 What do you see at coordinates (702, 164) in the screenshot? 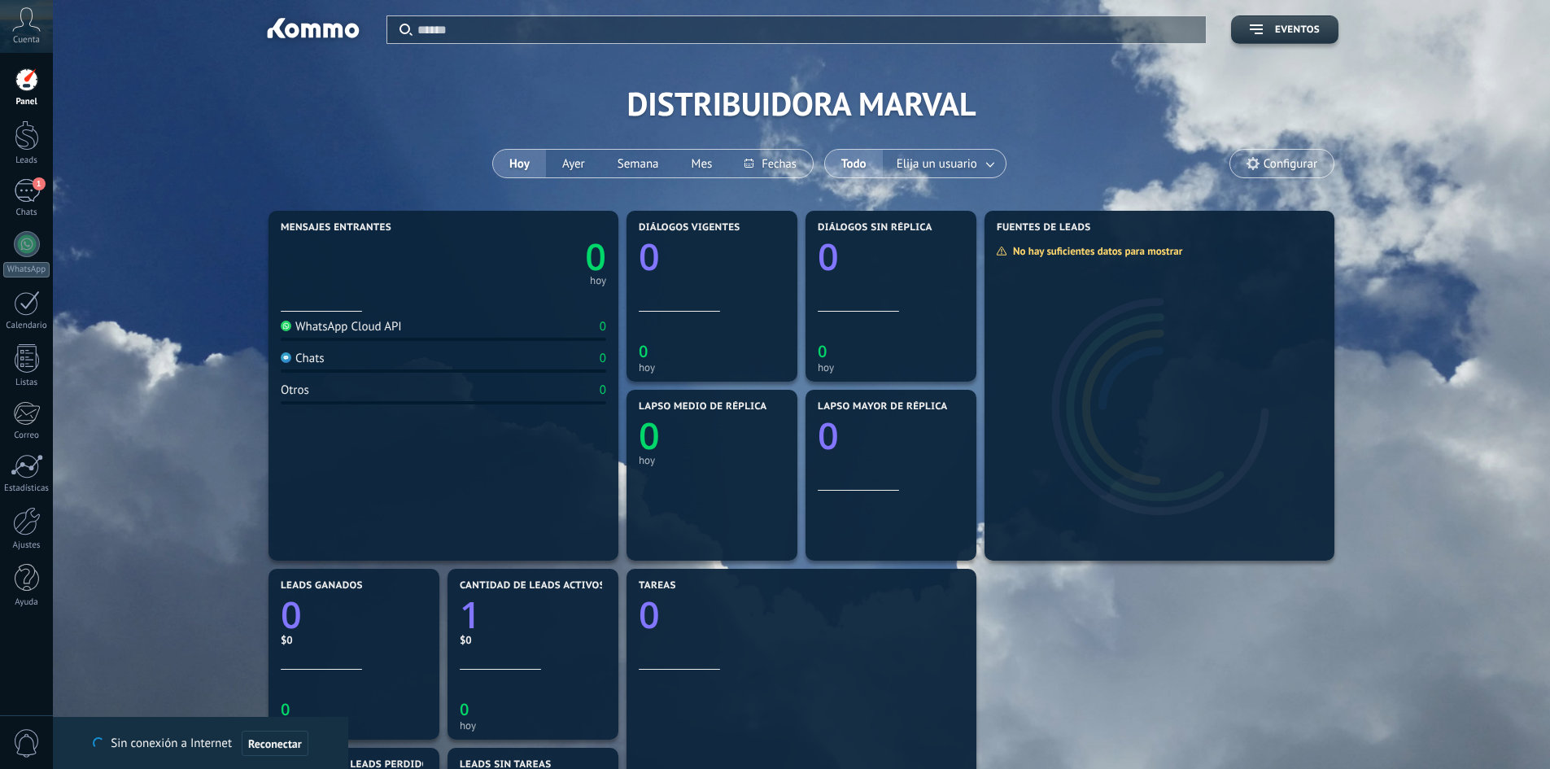
I see `button: Mes` at bounding box center [702, 164].